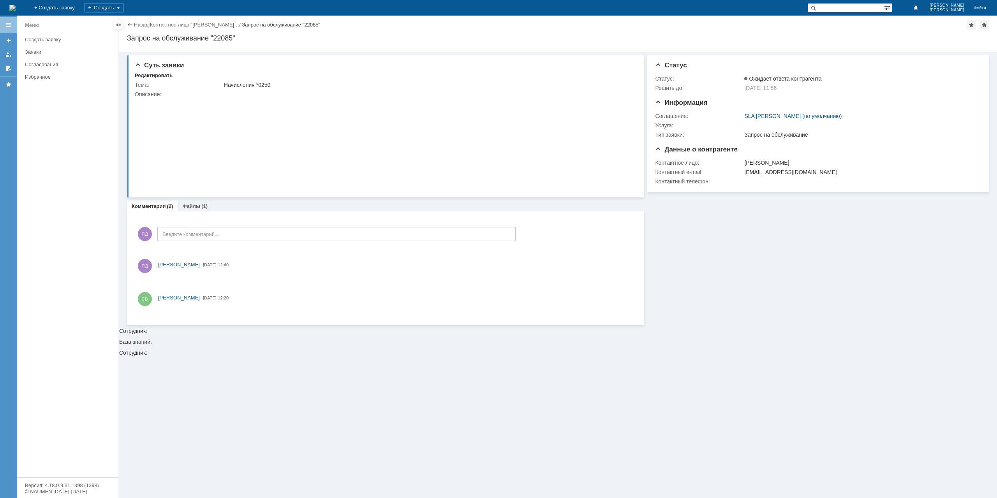 The width and height of the screenshot is (997, 498). What do you see at coordinates (698, 181) in the screenshot?
I see `div: Контактный телефон:` at bounding box center [698, 181].